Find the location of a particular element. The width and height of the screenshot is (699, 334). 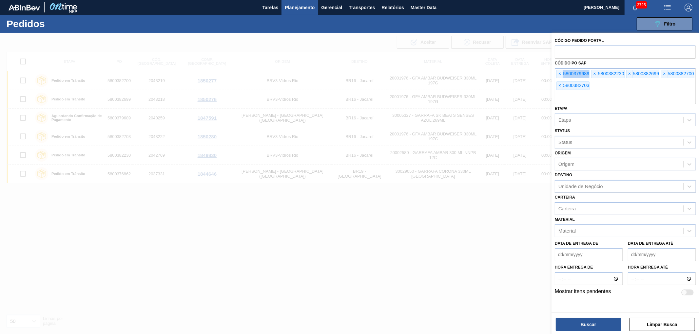

div: 5800379689 is located at coordinates (573, 74).